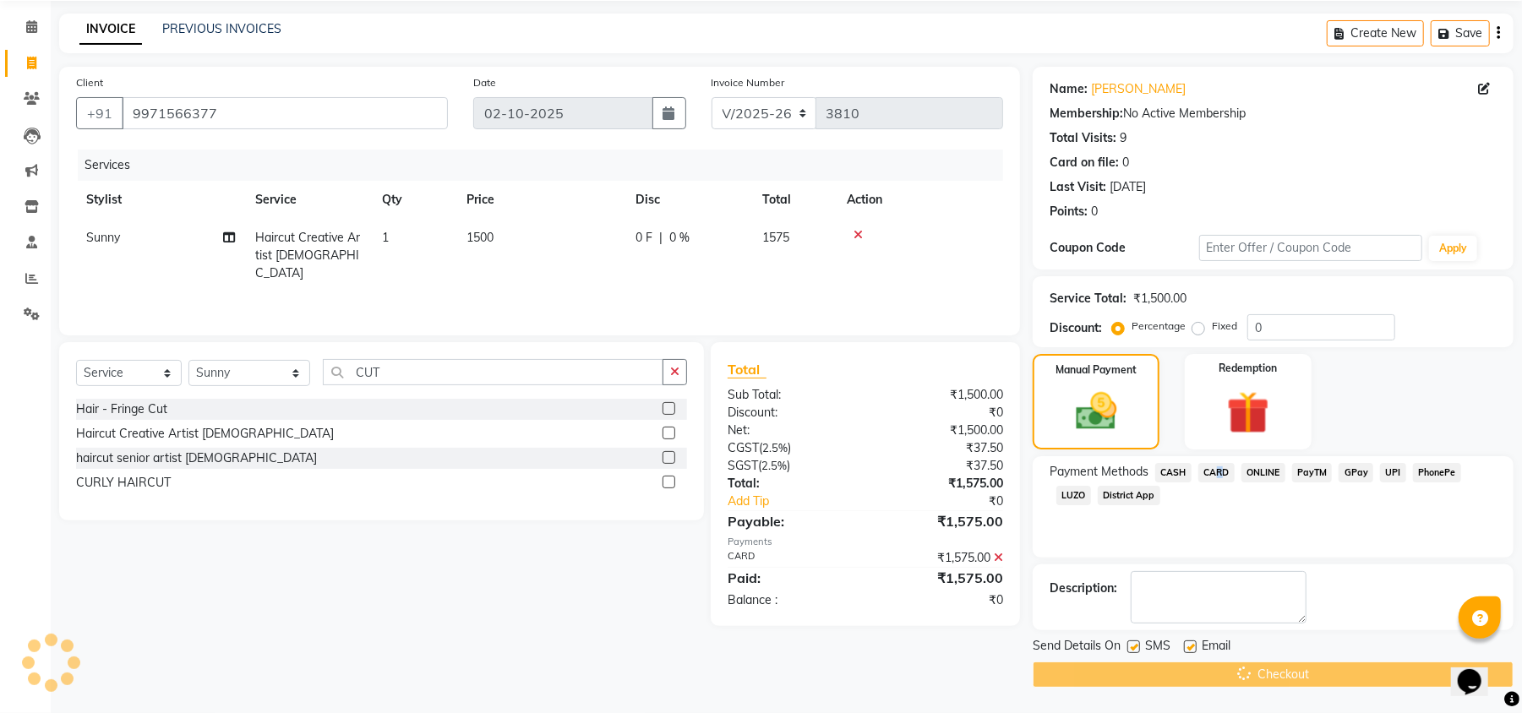 This screenshot has height=713, width=1522. I want to click on span: LUZO, so click(1073, 495).